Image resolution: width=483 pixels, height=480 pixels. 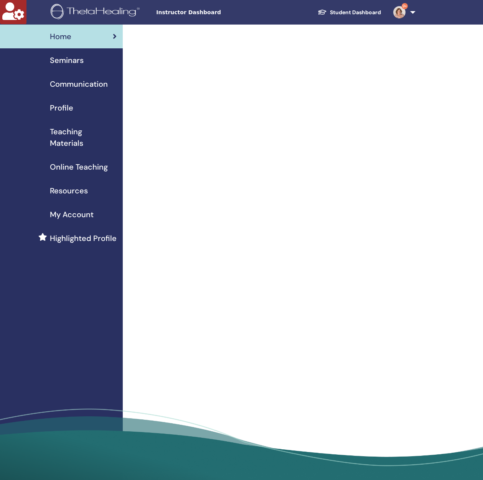 I want to click on span: Home, so click(x=61, y=36).